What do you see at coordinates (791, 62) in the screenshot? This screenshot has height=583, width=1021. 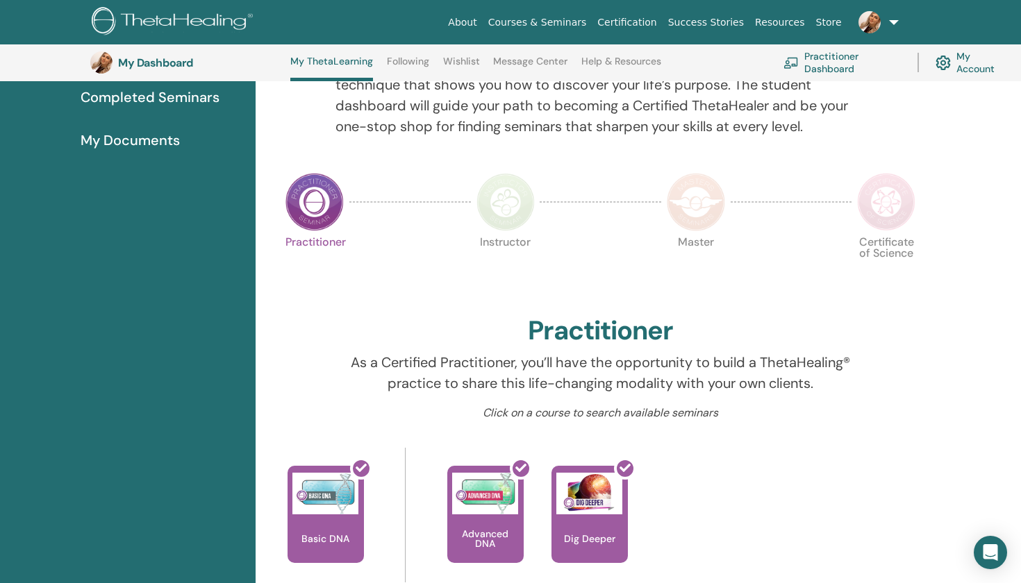 I see `img: chalkboard-teacher.svg` at bounding box center [791, 62].